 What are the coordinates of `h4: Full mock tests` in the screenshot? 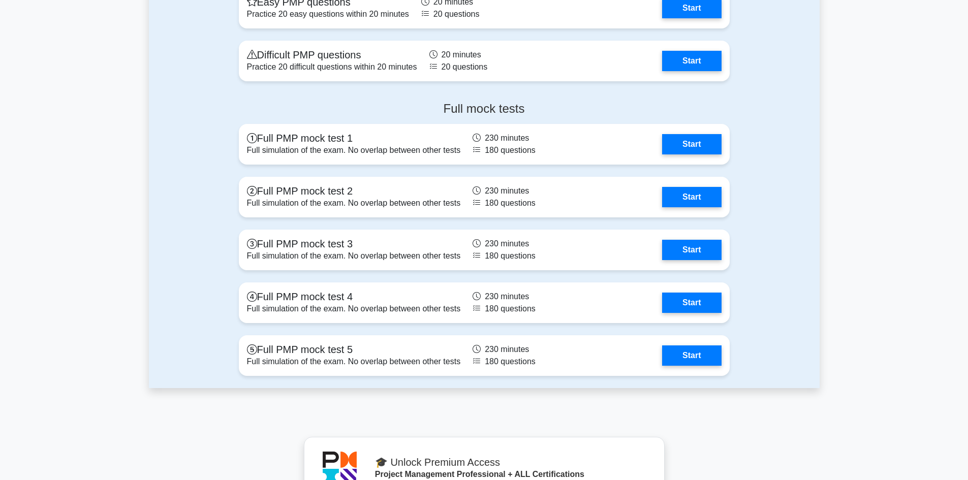 It's located at (484, 109).